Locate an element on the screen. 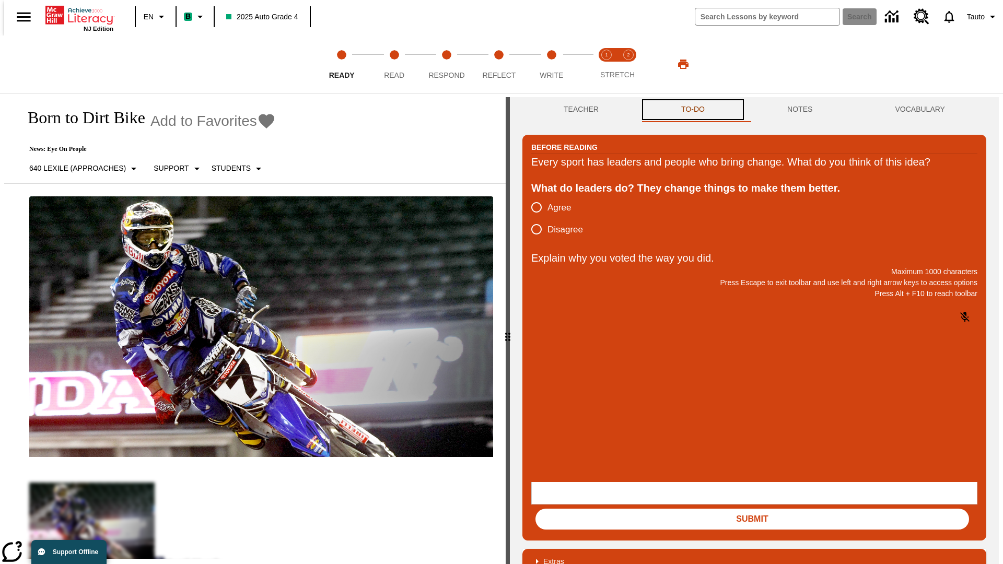 The height and width of the screenshot is (564, 1003). p: Press Escape to exit toolbar and use left and right arrow keys to access options is located at coordinates (754, 283).